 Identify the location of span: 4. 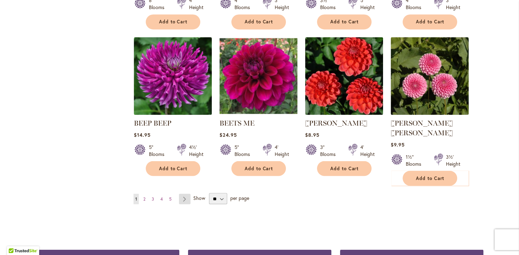
(161, 199).